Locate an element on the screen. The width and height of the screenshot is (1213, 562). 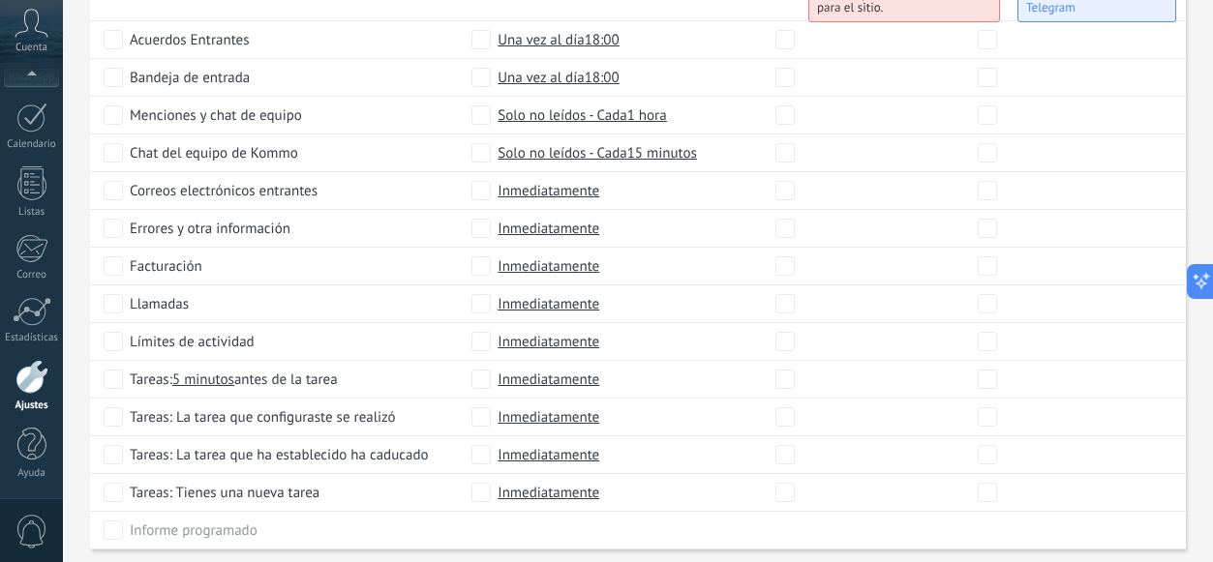
div: Ayuda is located at coordinates (32, 473).